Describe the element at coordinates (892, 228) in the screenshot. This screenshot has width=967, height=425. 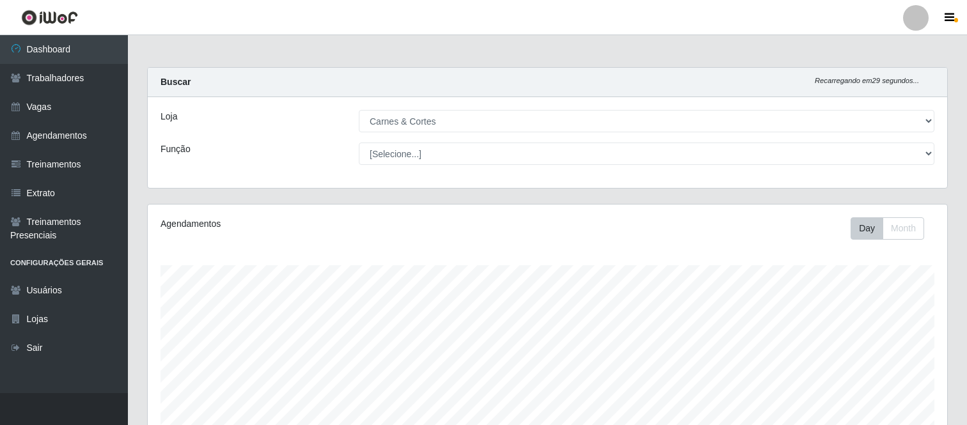
I see `div: Toolbar with button groups` at that location.